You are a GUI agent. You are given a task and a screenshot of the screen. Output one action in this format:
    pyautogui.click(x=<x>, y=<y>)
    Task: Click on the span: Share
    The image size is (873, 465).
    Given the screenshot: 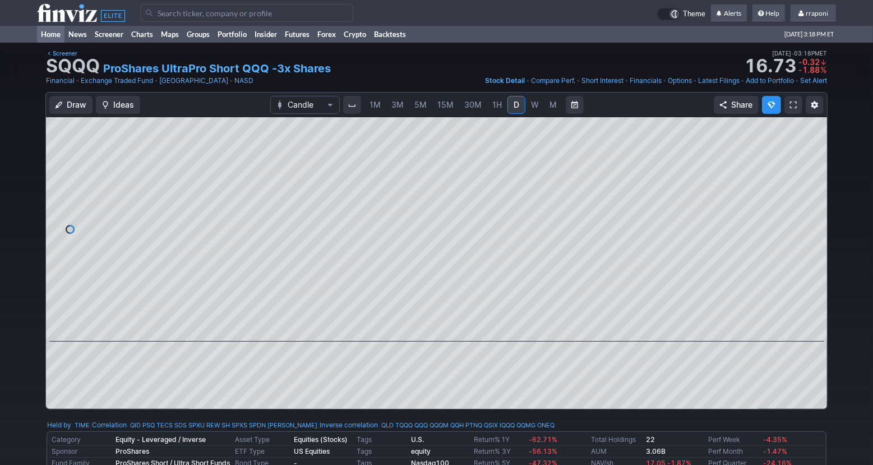 What is the action you would take?
    pyautogui.click(x=742, y=105)
    